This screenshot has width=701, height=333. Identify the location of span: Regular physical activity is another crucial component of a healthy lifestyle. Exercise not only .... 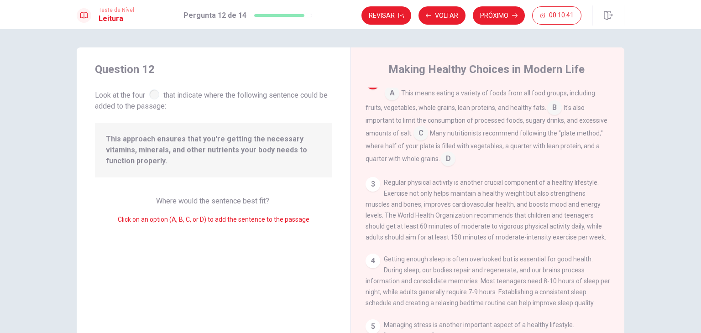
(485, 210).